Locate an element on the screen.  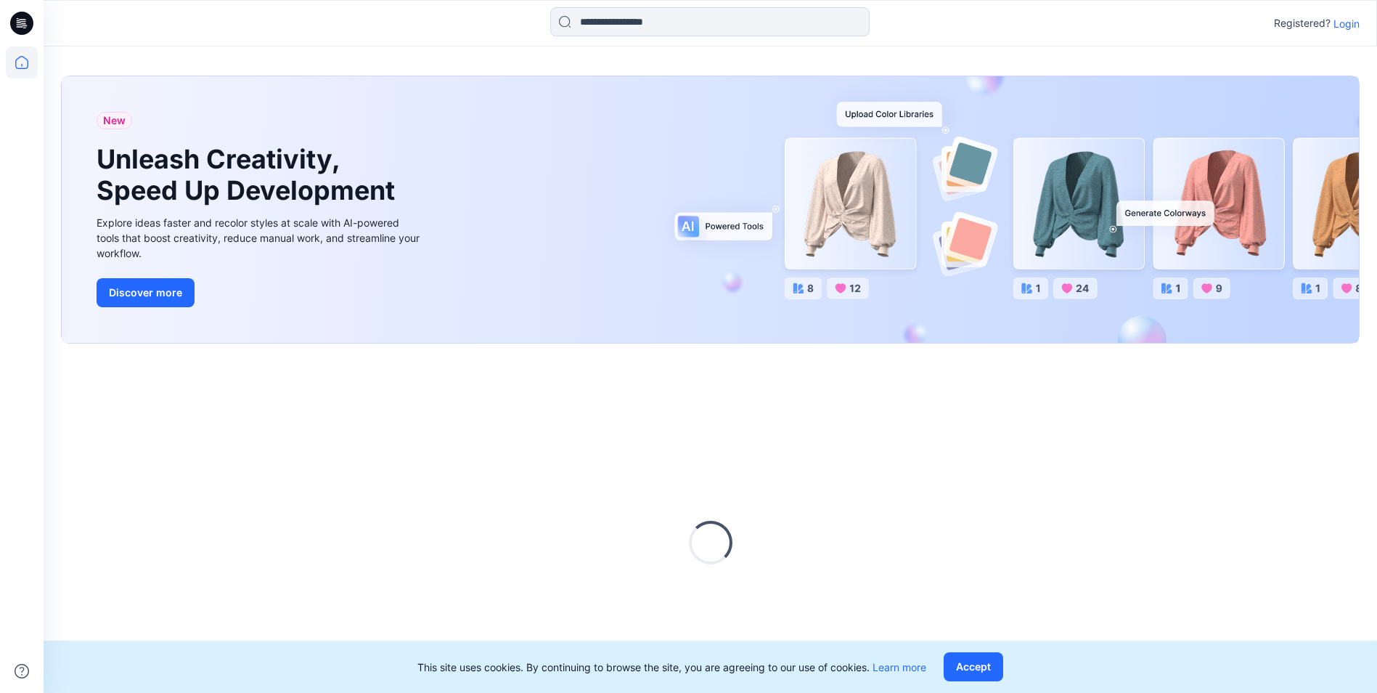
div: Explore ideas faster and recolor styles at scale with AI-powered tools that boost creativity, red... is located at coordinates (260, 237).